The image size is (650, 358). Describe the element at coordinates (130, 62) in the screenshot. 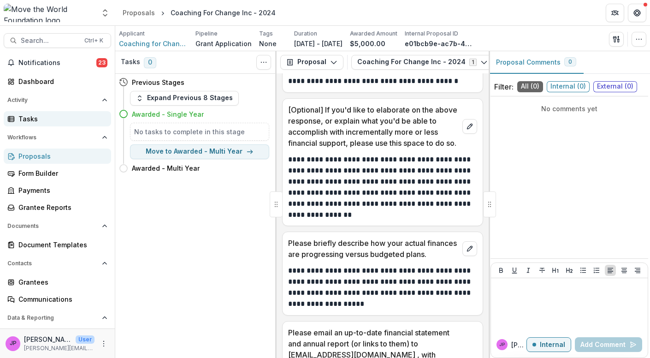

I see `h3: Tasks` at that location.